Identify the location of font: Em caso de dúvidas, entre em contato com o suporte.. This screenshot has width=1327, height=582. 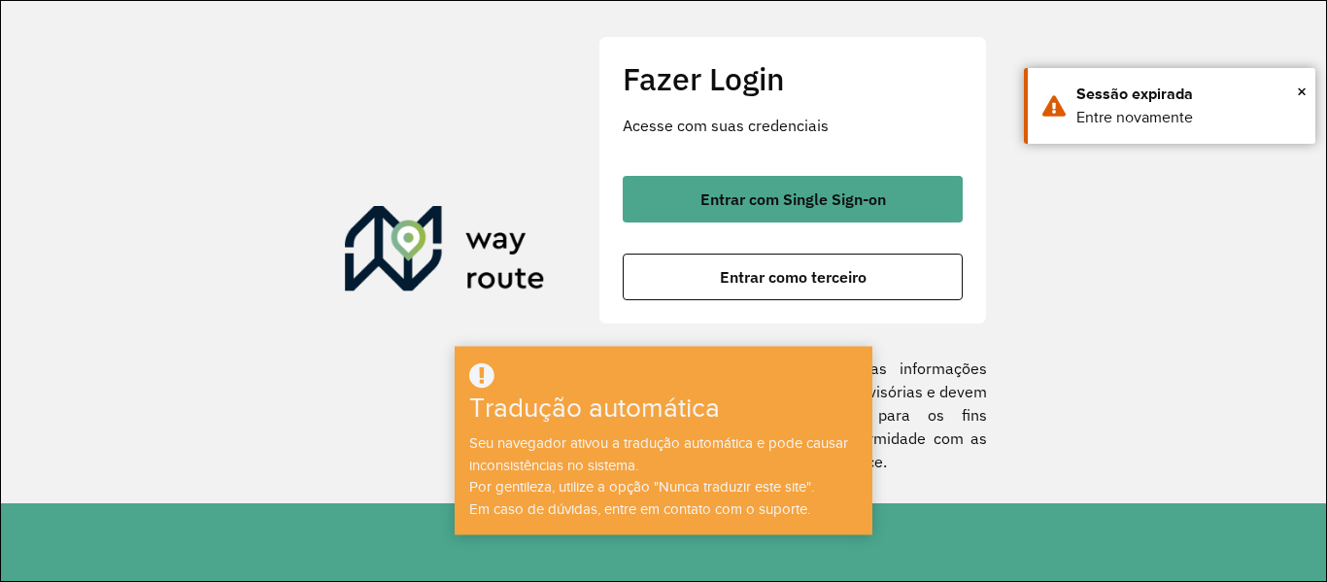
(639, 509).